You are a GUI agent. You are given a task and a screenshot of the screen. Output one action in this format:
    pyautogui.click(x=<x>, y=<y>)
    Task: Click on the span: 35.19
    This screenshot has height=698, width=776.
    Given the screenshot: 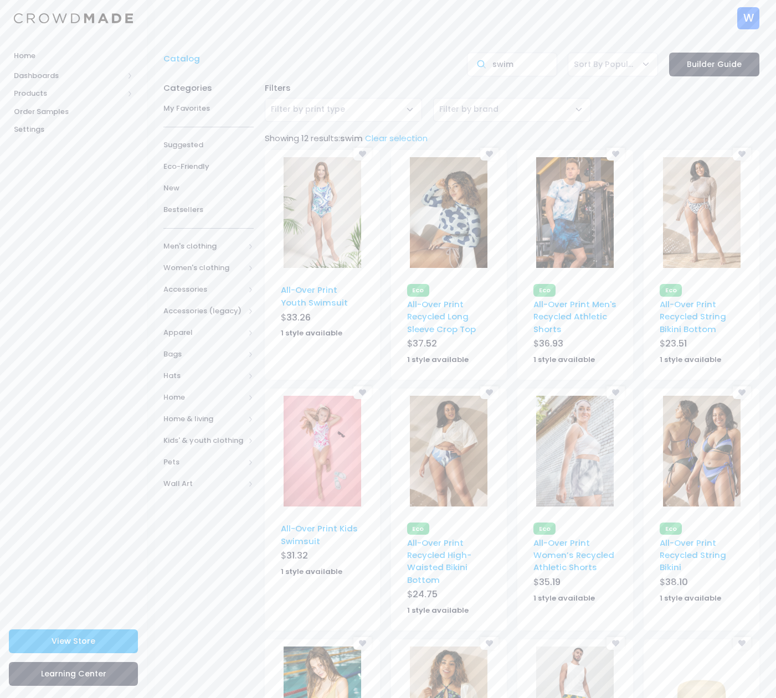 What is the action you would take?
    pyautogui.click(x=549, y=582)
    